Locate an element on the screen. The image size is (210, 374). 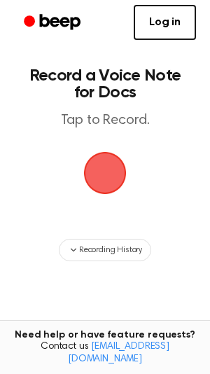
a: Beep is located at coordinates (53, 22).